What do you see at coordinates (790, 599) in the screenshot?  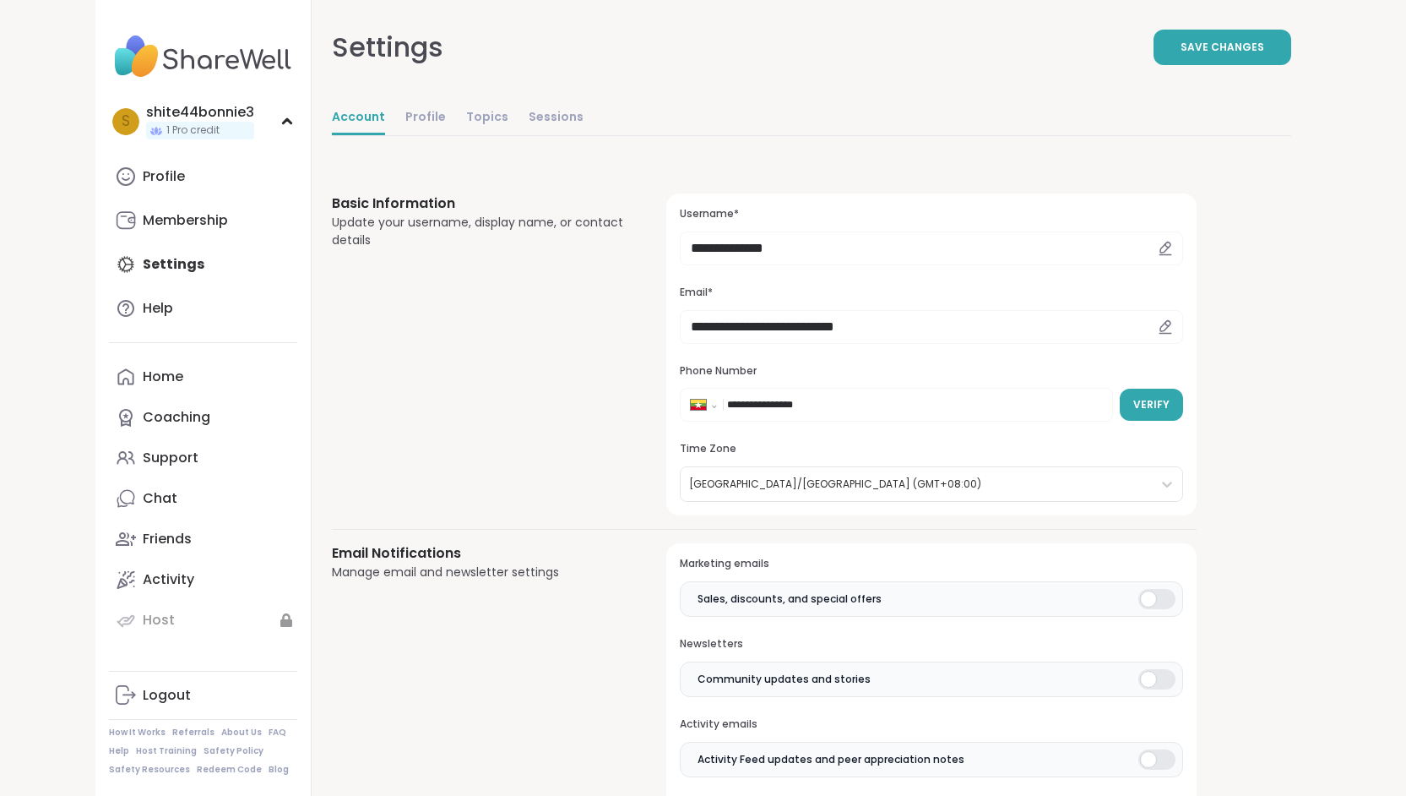 I see `span: Sales, discounts, and special offers` at bounding box center [790, 599].